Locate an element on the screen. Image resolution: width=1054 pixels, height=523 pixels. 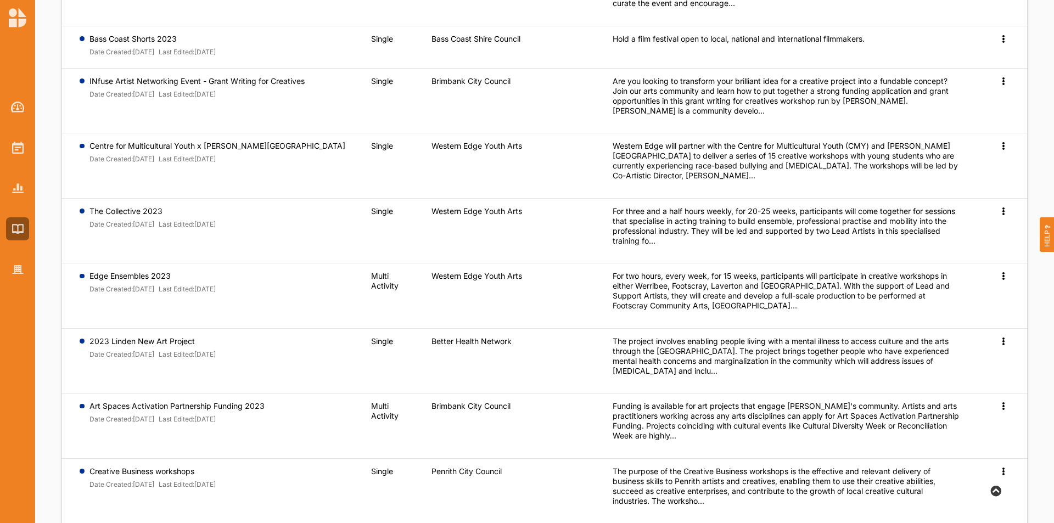
div: Are you looking to transform your brilliant idea for a creative project into a fundable concept? ... is located at coordinates (786, 96).